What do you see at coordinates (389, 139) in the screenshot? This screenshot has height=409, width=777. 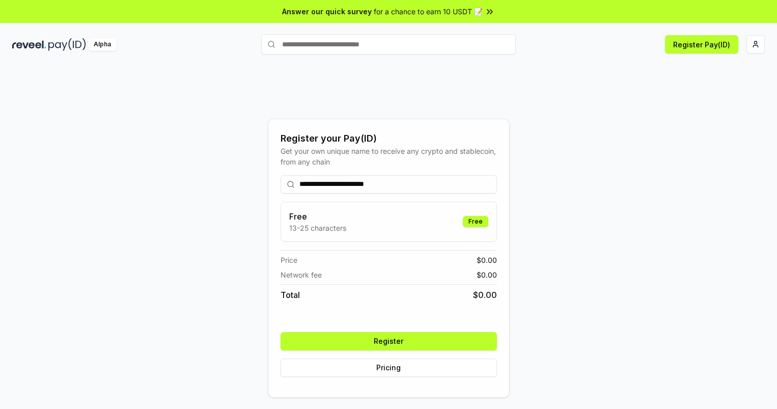 I see `div: Register your Pay(ID)` at bounding box center [389, 139].